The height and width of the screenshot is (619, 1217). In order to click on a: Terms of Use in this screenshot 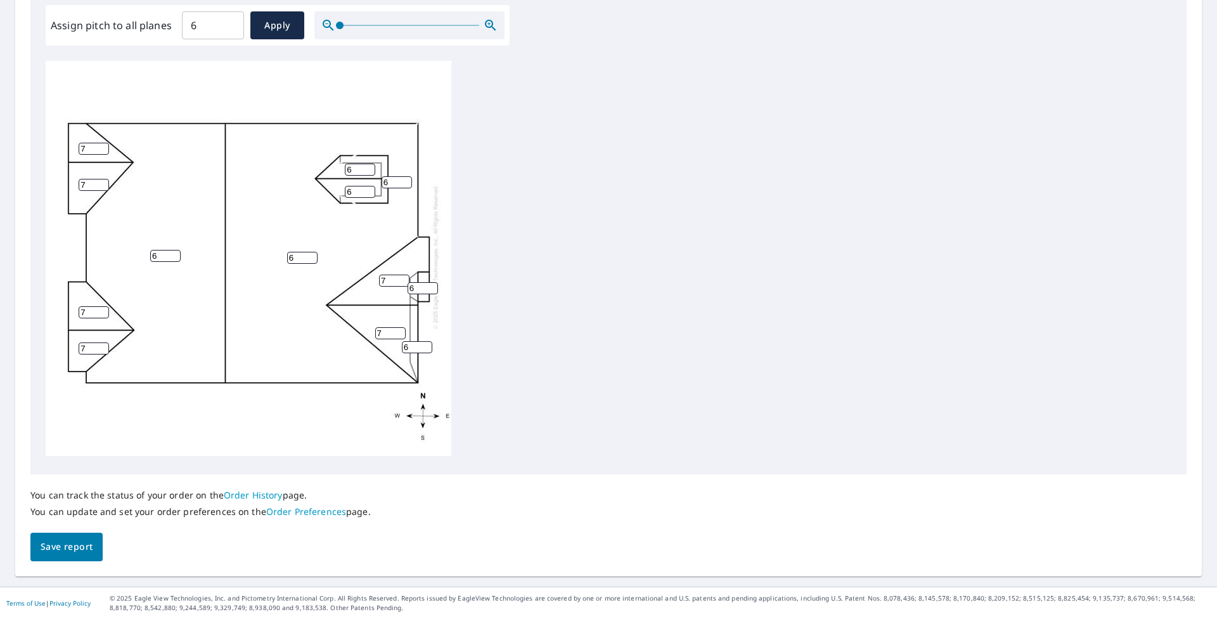, I will do `click(26, 603)`.